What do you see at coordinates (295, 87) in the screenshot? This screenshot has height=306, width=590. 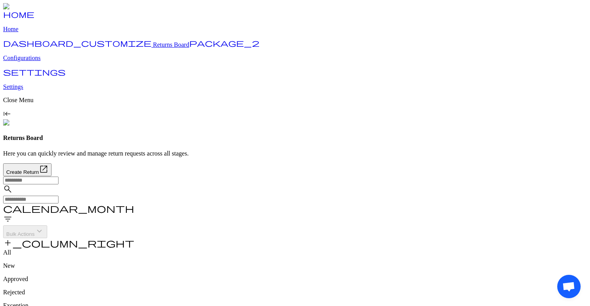 I see `p: Settings` at bounding box center [295, 87].